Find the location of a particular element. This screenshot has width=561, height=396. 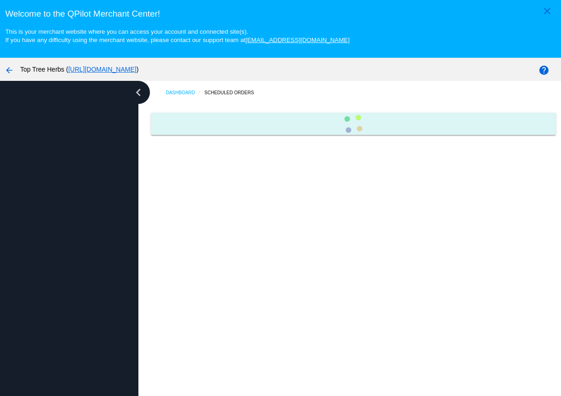

a: Dashboard is located at coordinates (185, 92).